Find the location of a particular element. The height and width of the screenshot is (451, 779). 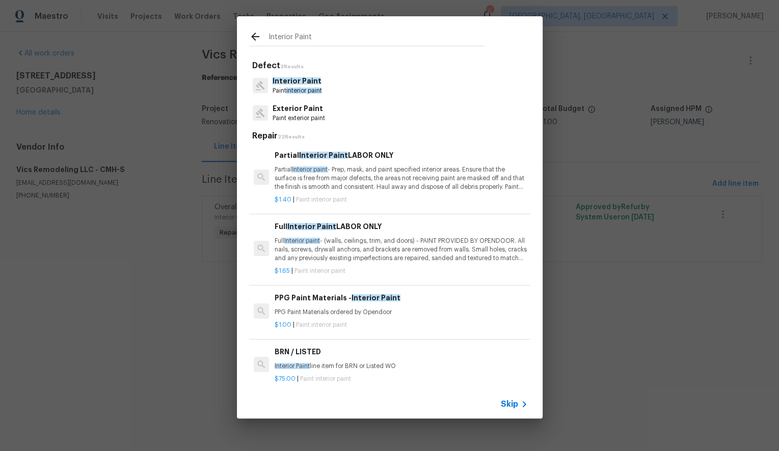

p: Exterior Paint is located at coordinates (298, 109).